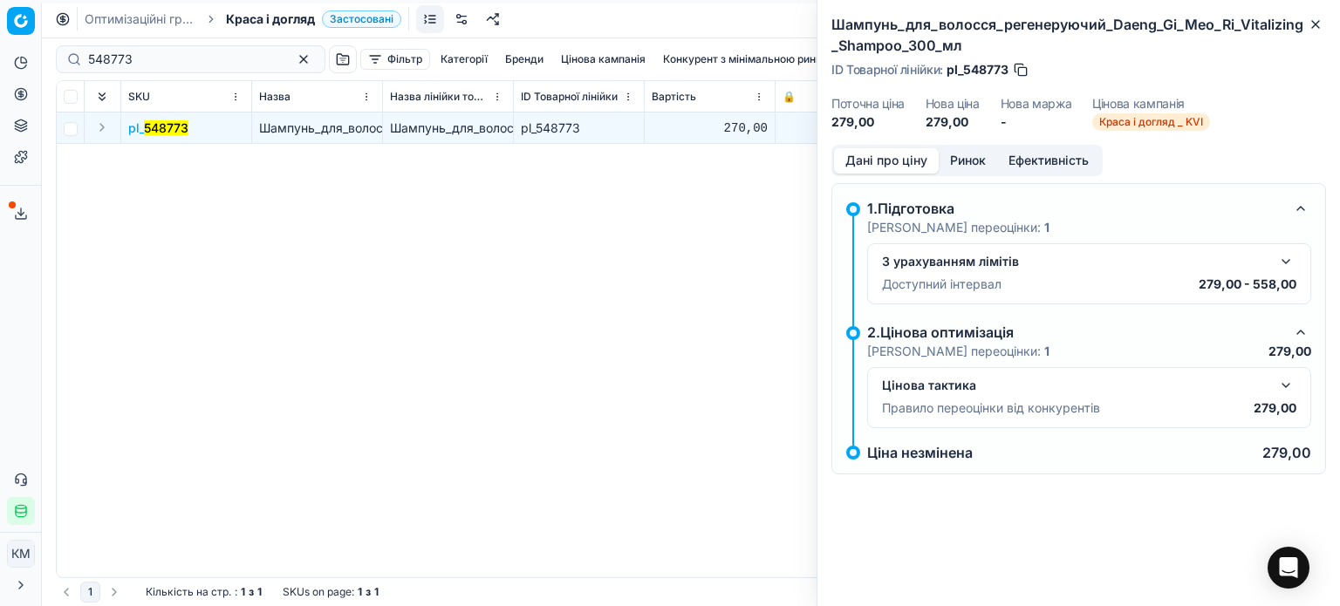 The image size is (1340, 606). I want to click on dt: Нова ціна, so click(953, 104).